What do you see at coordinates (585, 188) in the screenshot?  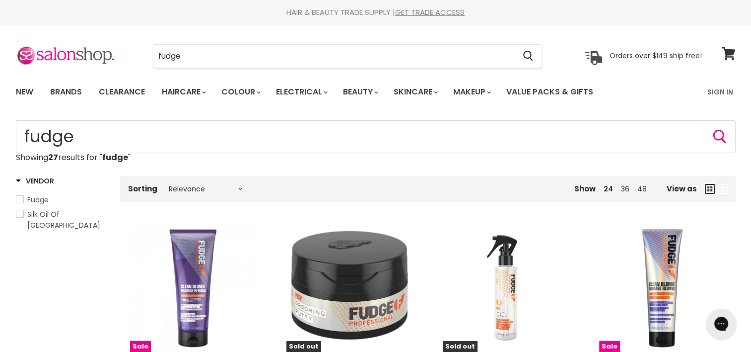 I see `span: Show` at bounding box center [585, 188].